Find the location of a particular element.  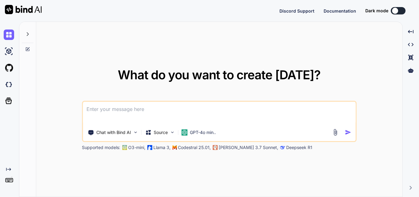

img: GPT-4o mini is located at coordinates (184, 132).